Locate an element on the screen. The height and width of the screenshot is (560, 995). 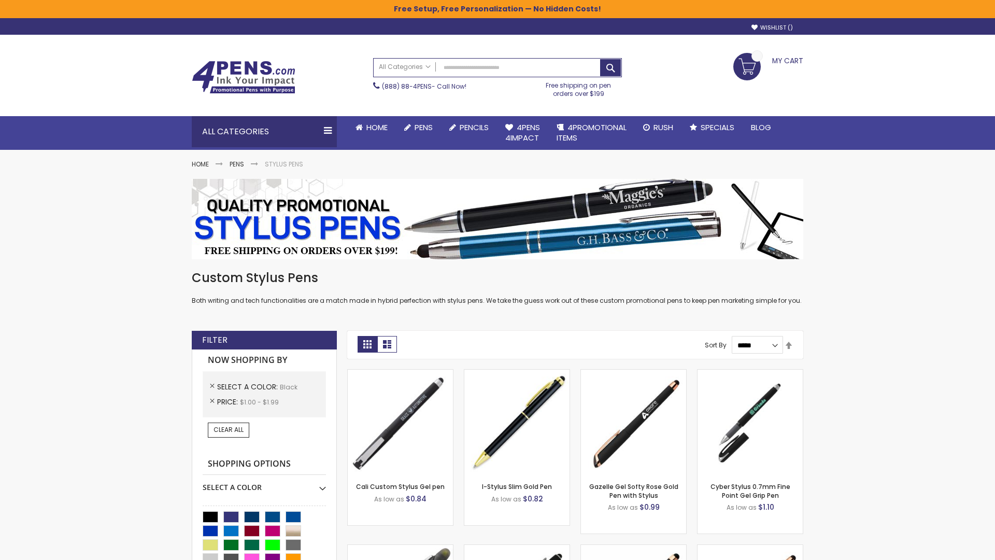
span: Rush is located at coordinates (663, 127).